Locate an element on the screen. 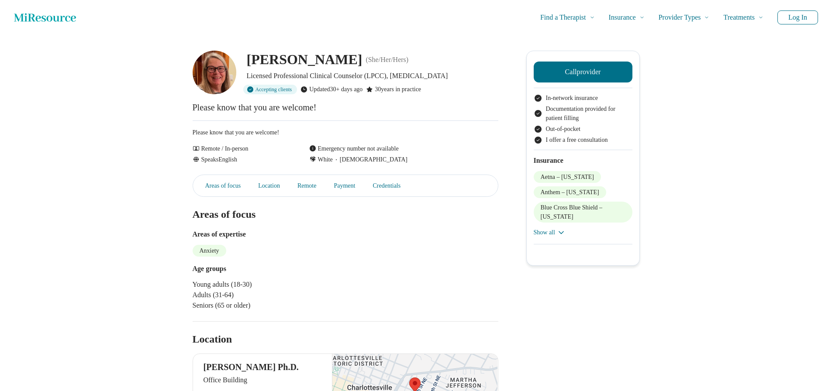 The height and width of the screenshot is (391, 832). a: Areas of focus is located at coordinates (224, 186).